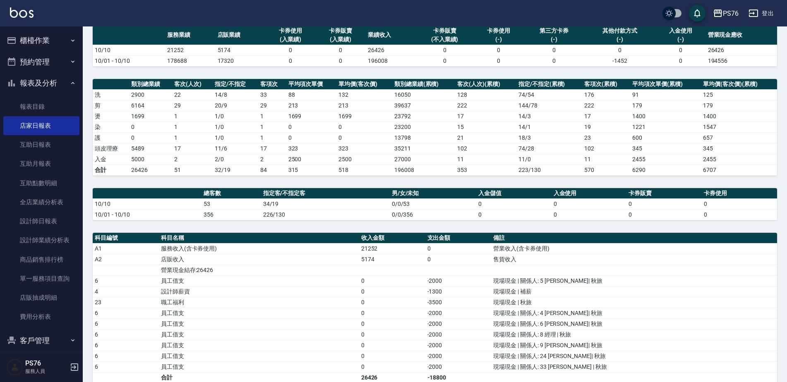  What do you see at coordinates (549, 106) in the screenshot?
I see `td: 144 / 78` at bounding box center [549, 106].